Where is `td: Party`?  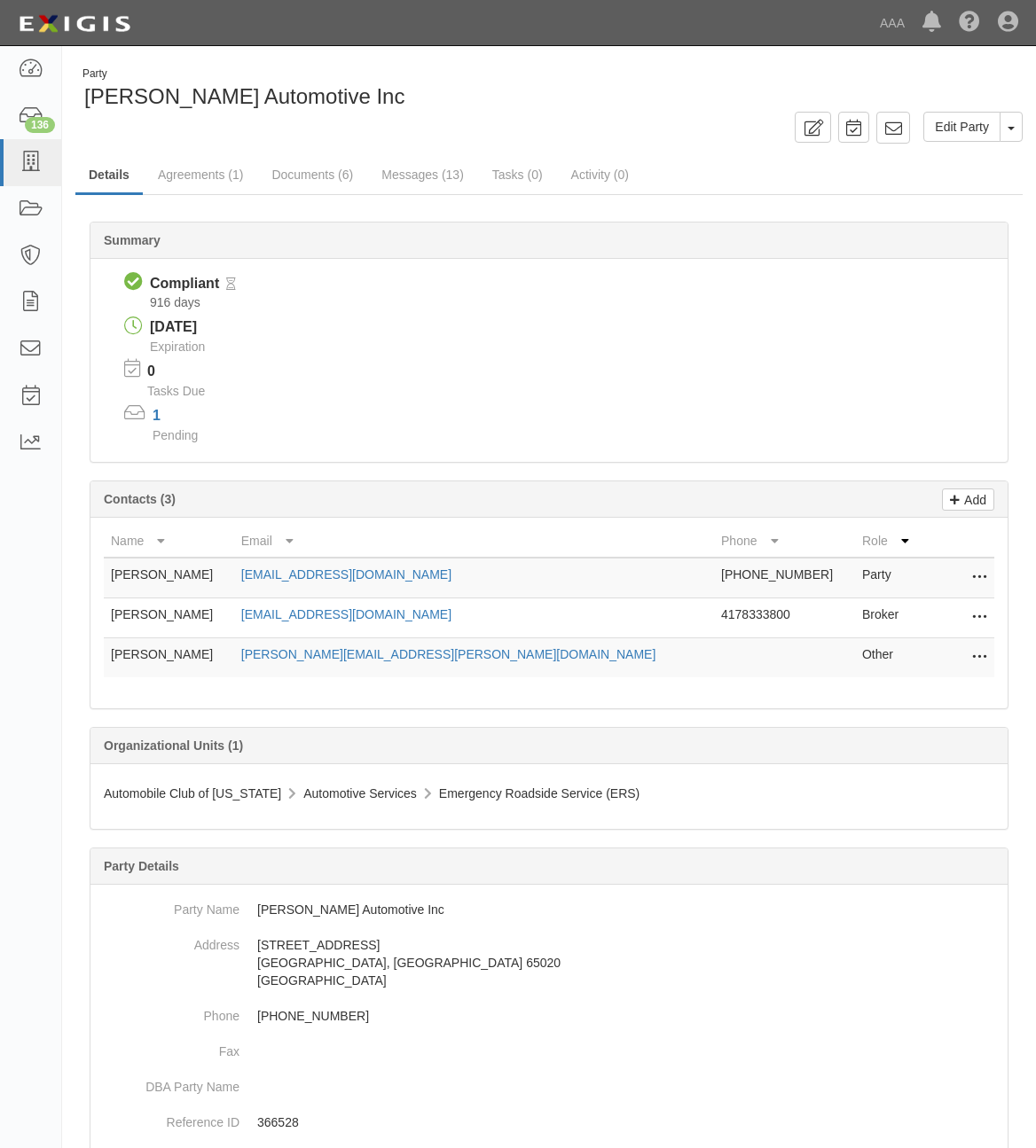 td: Party is located at coordinates (889, 578).